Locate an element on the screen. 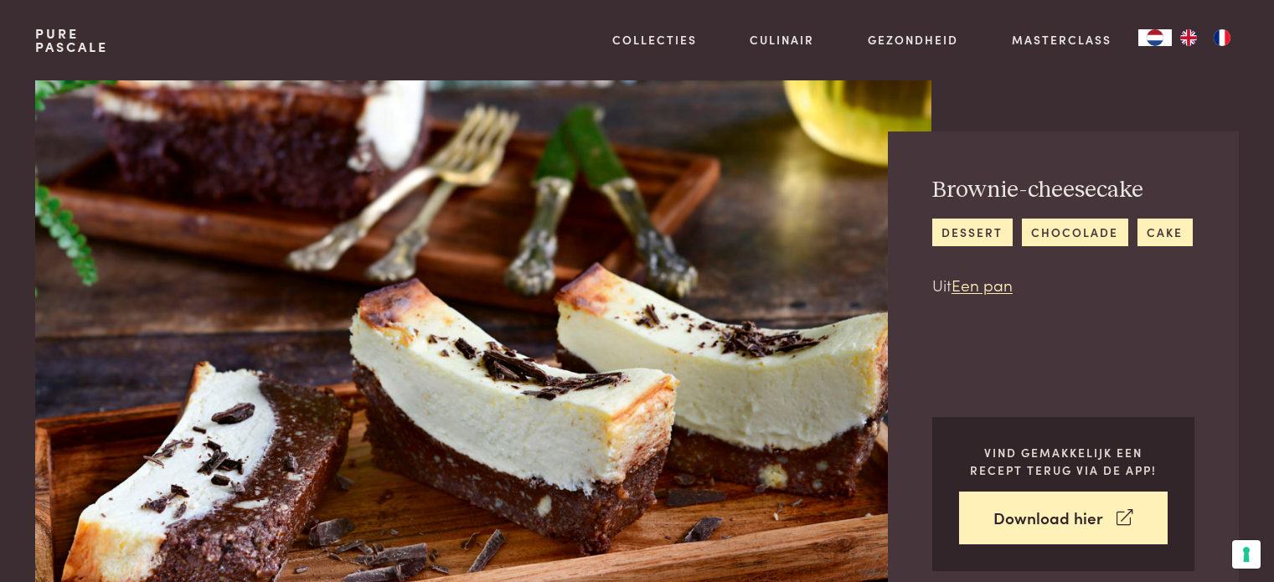 The height and width of the screenshot is (582, 1274). ul: Language list is located at coordinates (1205, 38).